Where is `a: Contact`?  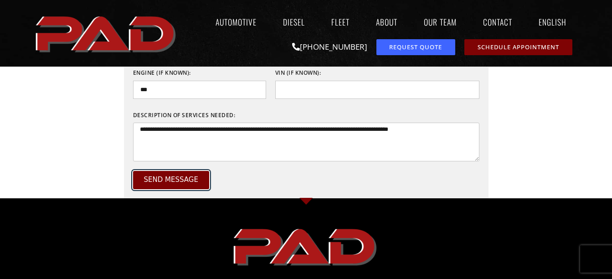
a: Contact is located at coordinates (498, 22).